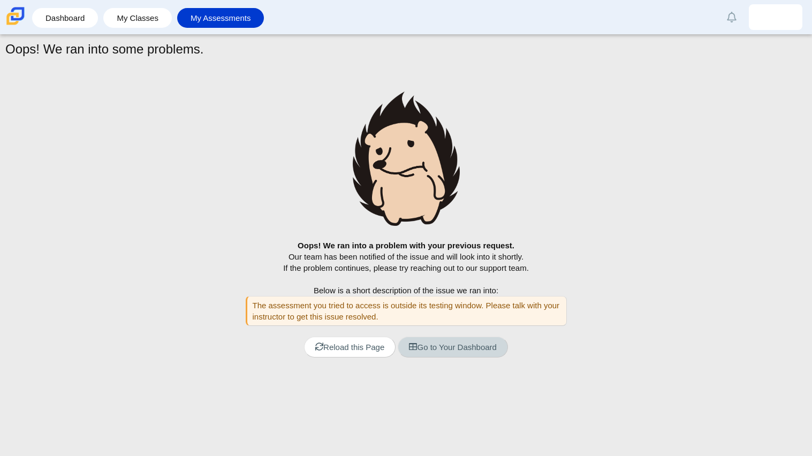 Image resolution: width=812 pixels, height=456 pixels. What do you see at coordinates (406, 311) in the screenshot?
I see `div: The assessment you tried to access is outside its testing window. Please talk with your instructo...` at bounding box center [406, 311].